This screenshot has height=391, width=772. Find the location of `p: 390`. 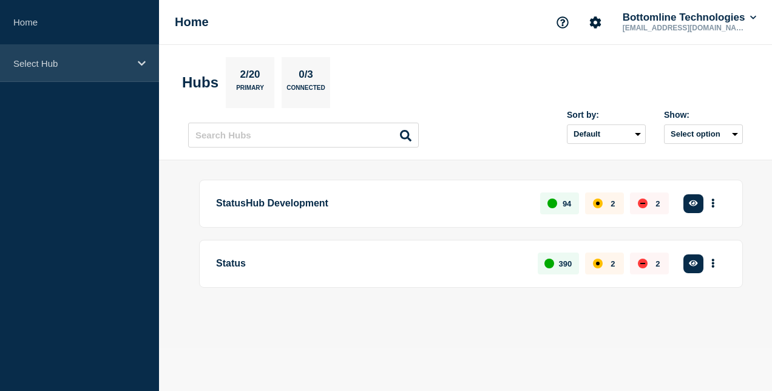

p: 390 is located at coordinates (565, 263).